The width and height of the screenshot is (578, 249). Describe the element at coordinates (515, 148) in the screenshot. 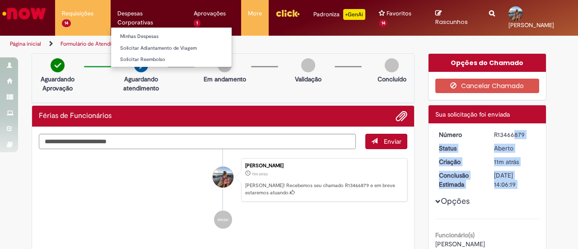

I see `div: Aberto` at that location.